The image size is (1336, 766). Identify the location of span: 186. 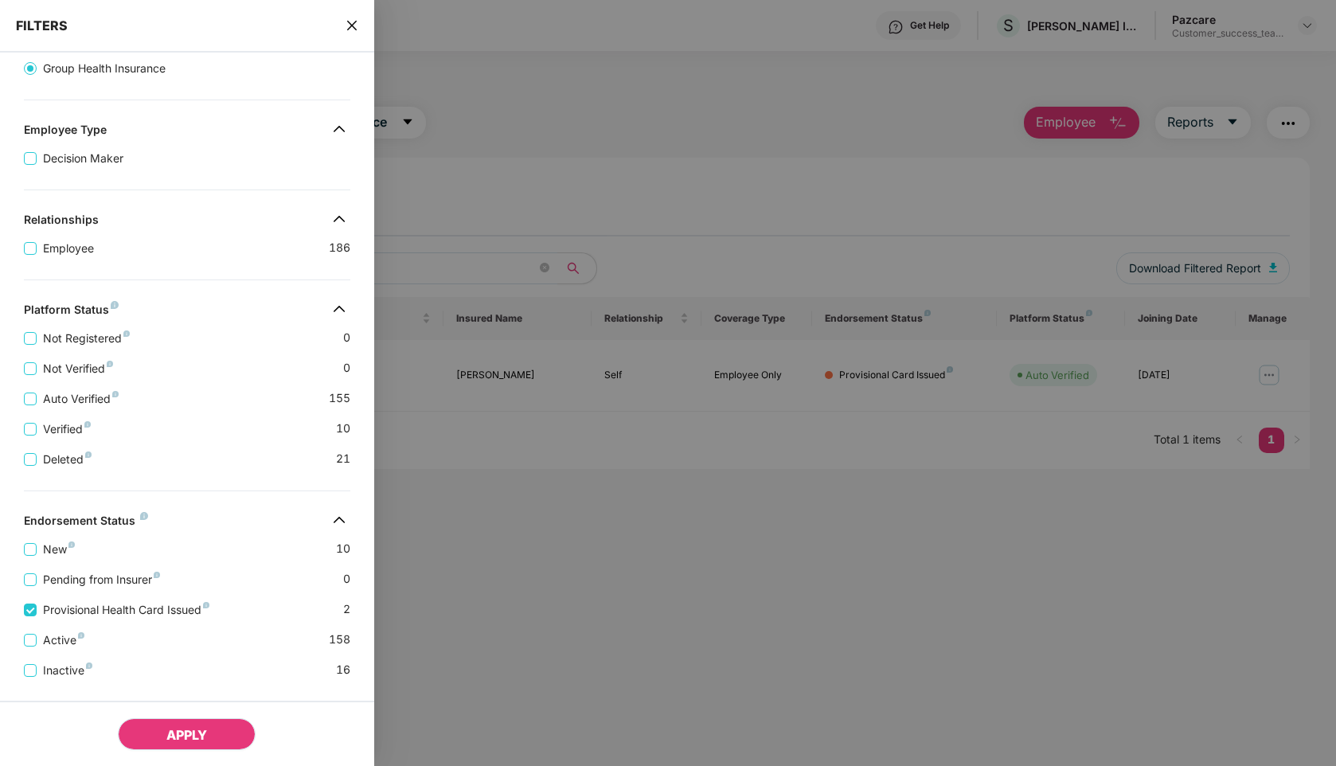
(339, 248).